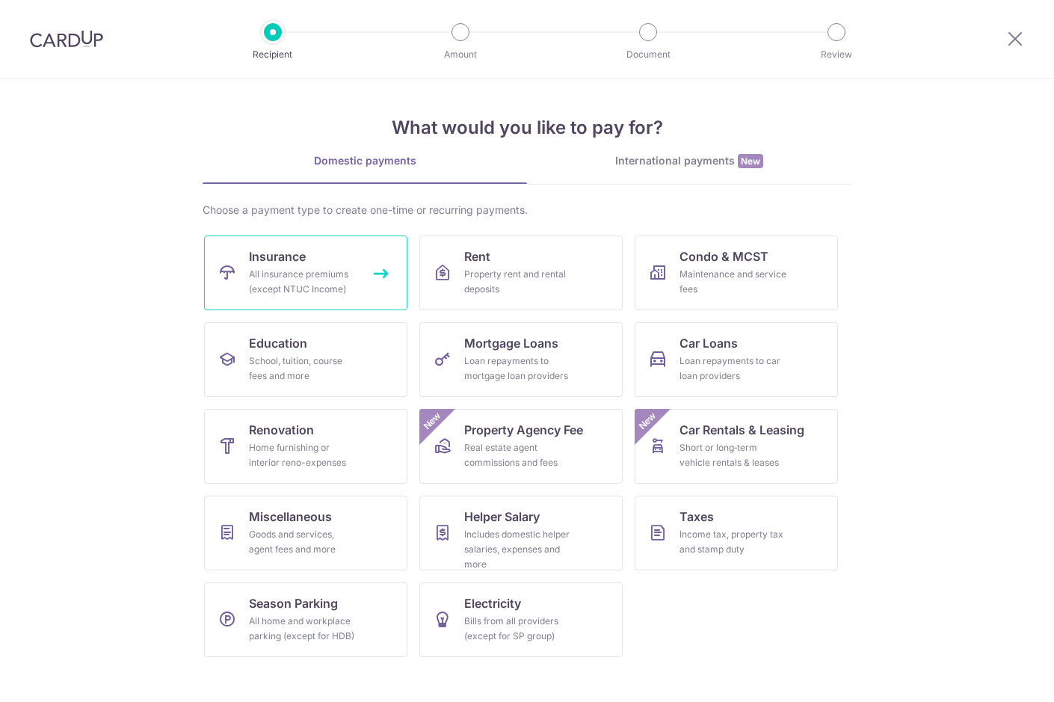  Describe the element at coordinates (697, 516) in the screenshot. I see `span: Taxes` at that location.